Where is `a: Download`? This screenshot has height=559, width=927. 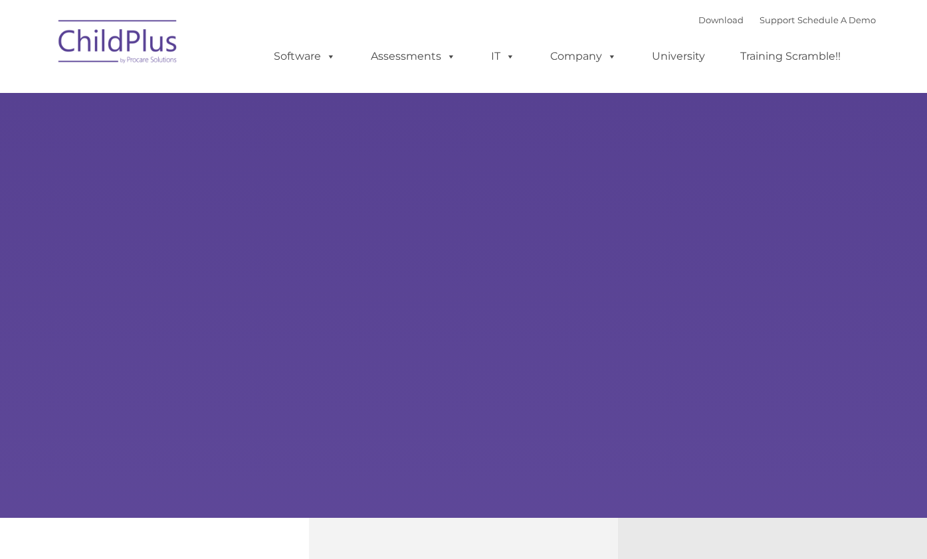
a: Download is located at coordinates (721, 20).